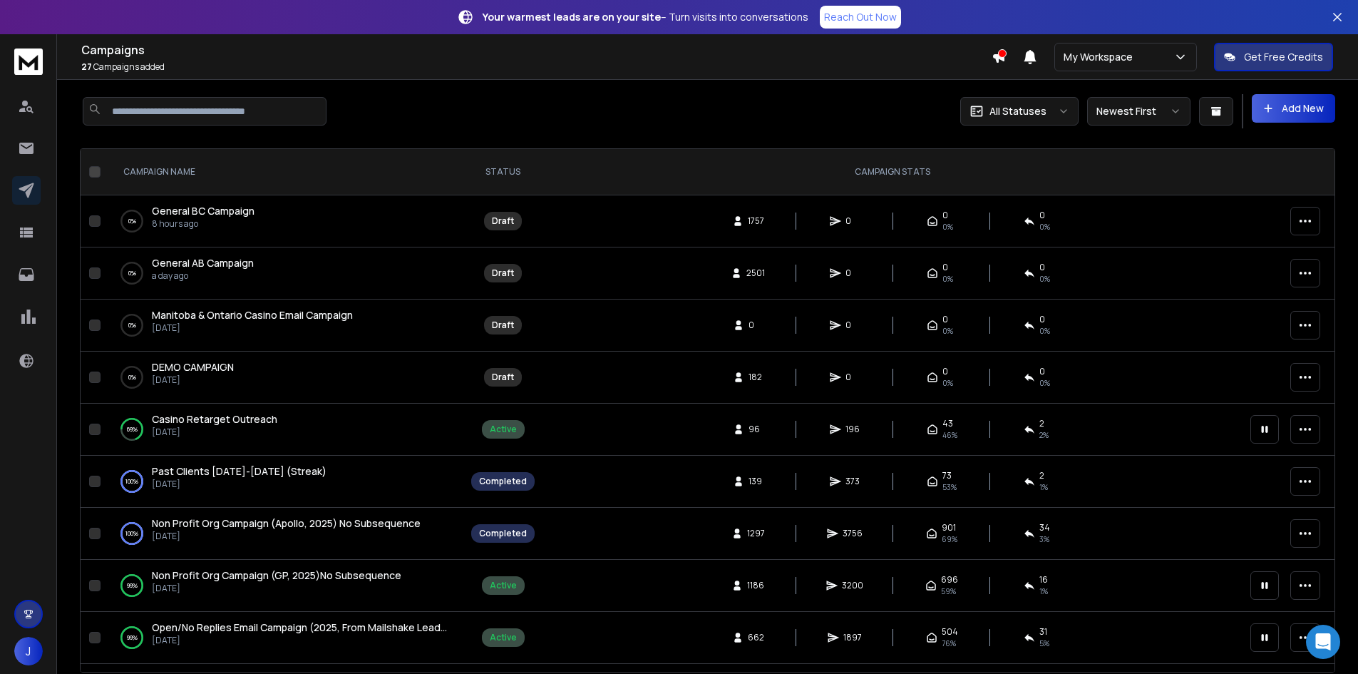 This screenshot has width=1358, height=674. Describe the element at coordinates (1043, 579) in the screenshot. I see `span: 16` at that location.